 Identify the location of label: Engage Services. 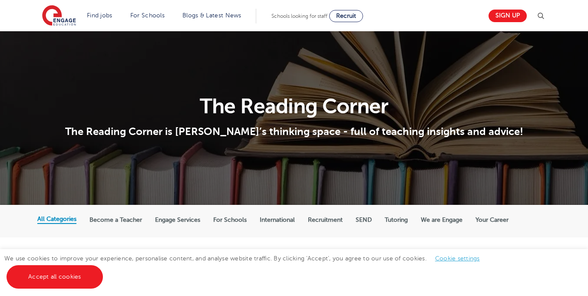
(178, 220).